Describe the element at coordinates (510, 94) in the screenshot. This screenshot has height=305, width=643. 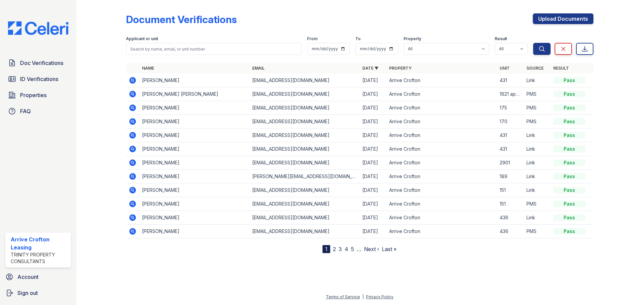
I see `td: 1621 apart. 170` at that location.